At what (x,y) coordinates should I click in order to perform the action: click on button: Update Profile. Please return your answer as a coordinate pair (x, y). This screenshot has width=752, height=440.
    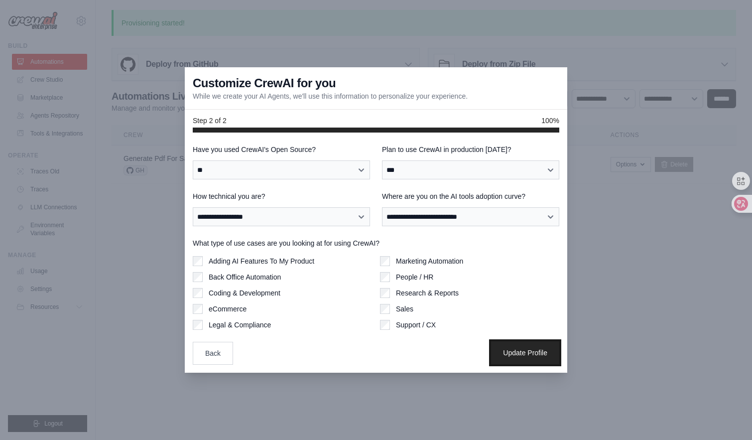
    Looking at the image, I should click on (525, 352).